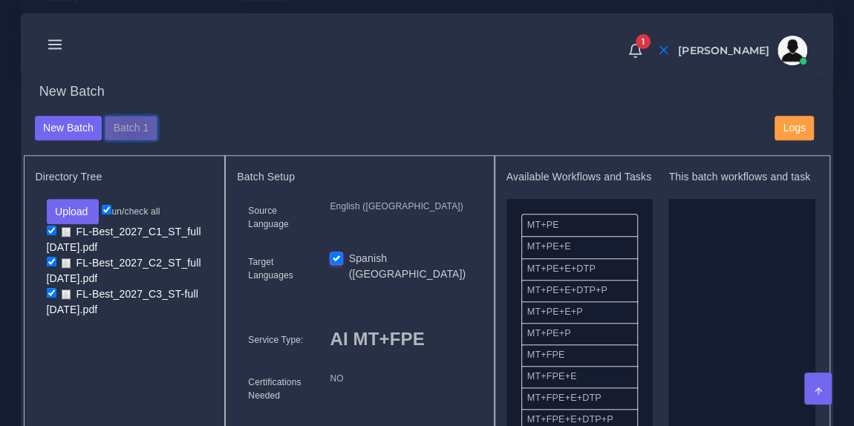 This screenshot has height=426, width=854. I want to click on button: Logs, so click(794, 129).